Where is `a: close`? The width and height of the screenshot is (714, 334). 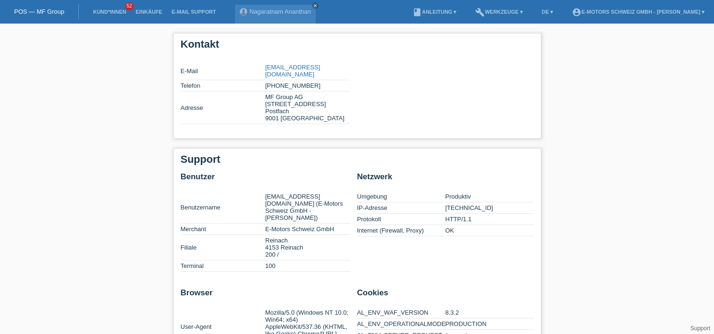
a: close is located at coordinates (315, 6).